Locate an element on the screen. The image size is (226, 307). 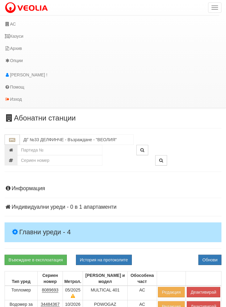
input: Сериен номер is located at coordinates (60, 160).